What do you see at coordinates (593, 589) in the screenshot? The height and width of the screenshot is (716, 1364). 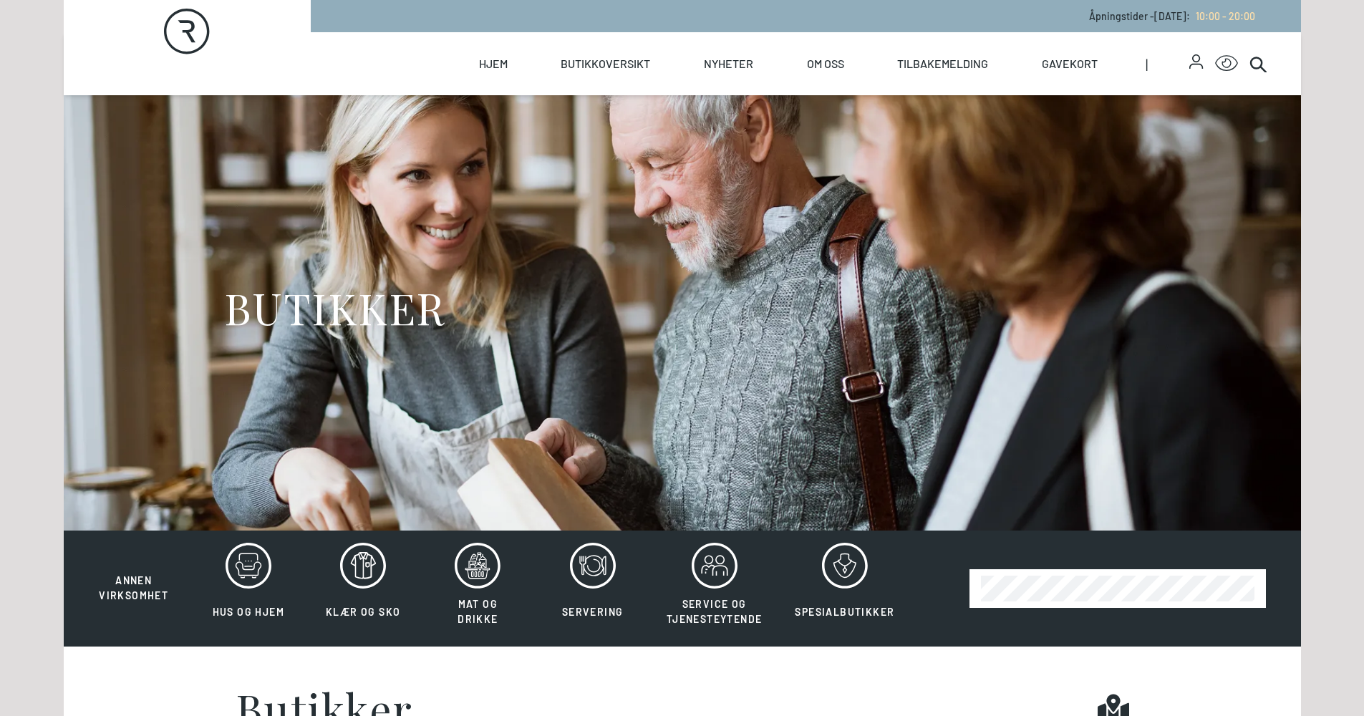 I see `button: Servering` at bounding box center [593, 589].